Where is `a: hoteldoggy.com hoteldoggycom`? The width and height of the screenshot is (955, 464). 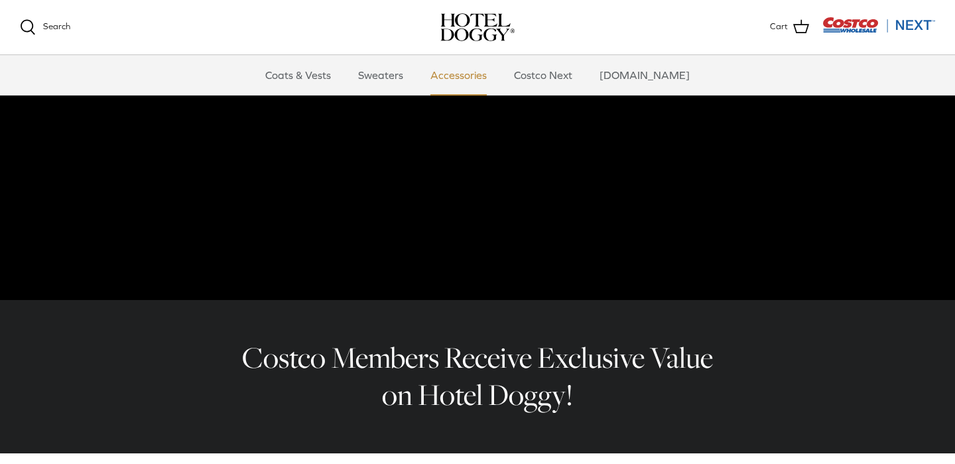 a: hoteldoggy.com hoteldoggycom is located at coordinates (478, 27).